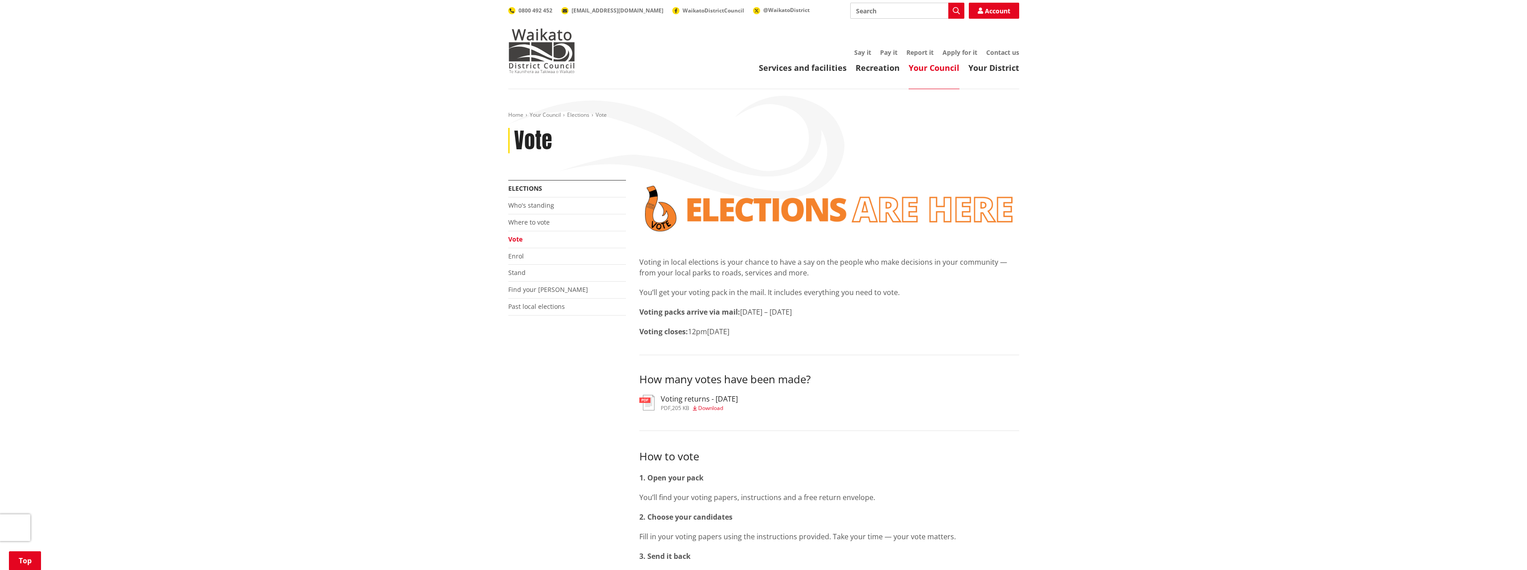  What do you see at coordinates (666, 408) in the screenshot?
I see `span: pdf` at bounding box center [666, 408].